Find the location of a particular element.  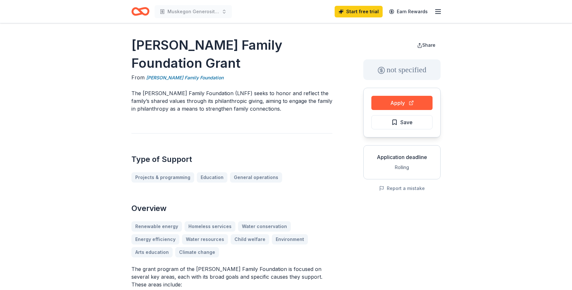

div: Rolling is located at coordinates (402, 167).